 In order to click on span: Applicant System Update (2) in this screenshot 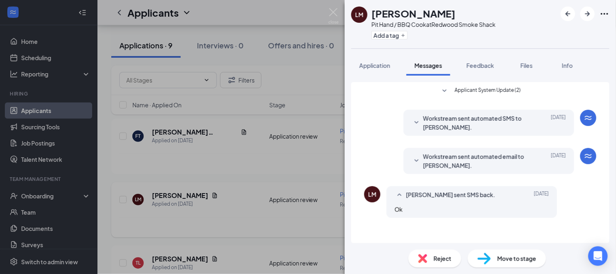, I will do `click(488, 91)`.